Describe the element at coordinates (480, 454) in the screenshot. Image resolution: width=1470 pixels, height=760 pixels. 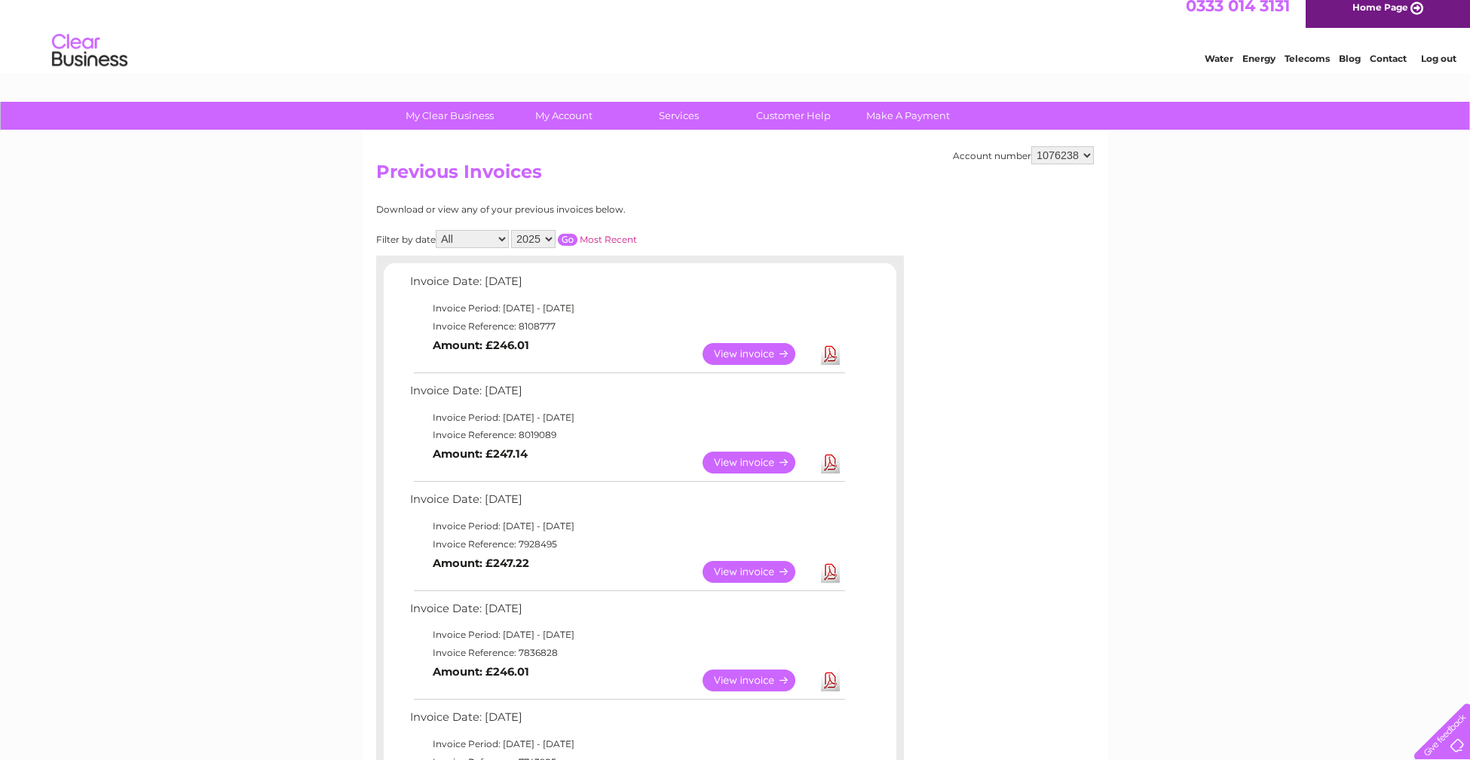
I see `b: Amount: £247.14` at that location.